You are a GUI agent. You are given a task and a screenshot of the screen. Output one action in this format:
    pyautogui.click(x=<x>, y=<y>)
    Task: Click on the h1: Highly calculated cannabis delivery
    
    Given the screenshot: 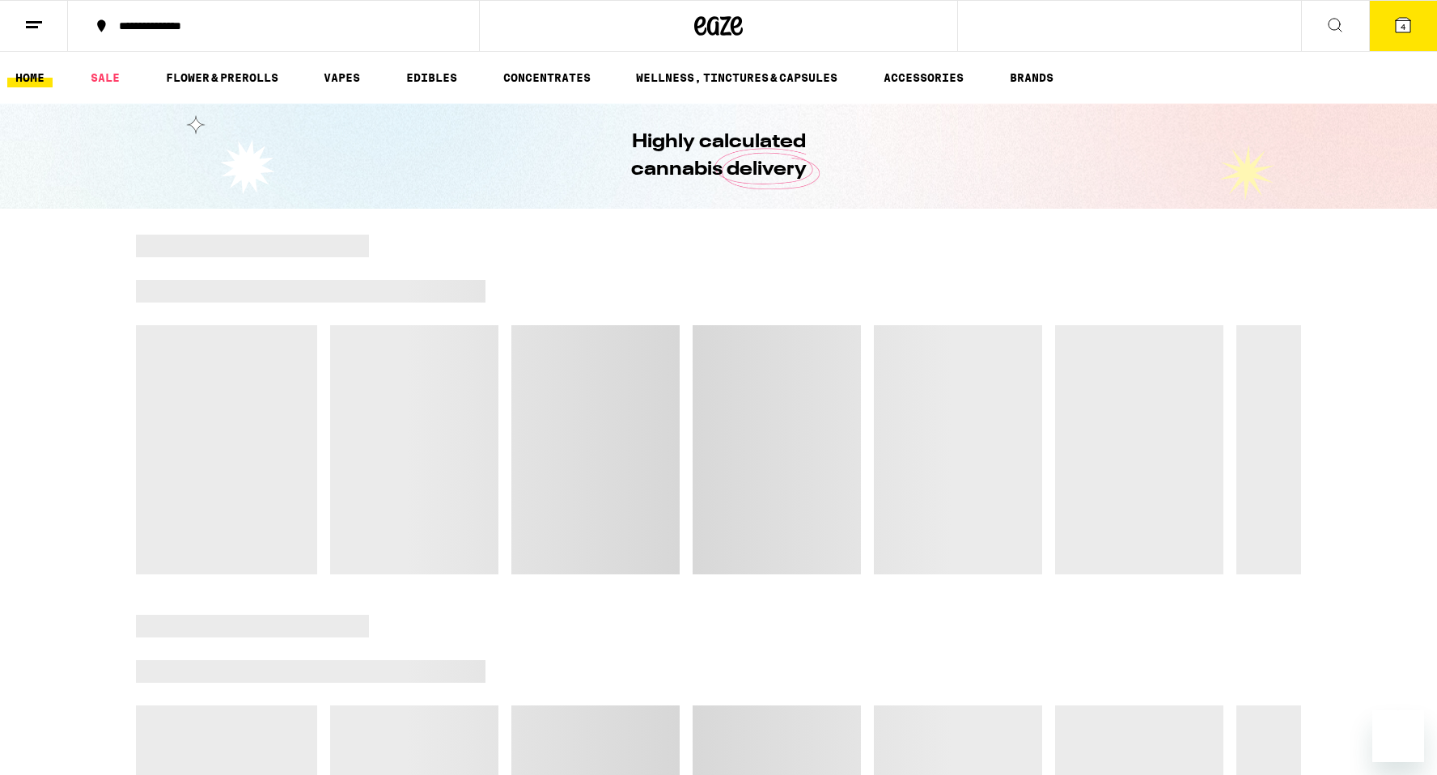 What is the action you would take?
    pyautogui.click(x=719, y=156)
    